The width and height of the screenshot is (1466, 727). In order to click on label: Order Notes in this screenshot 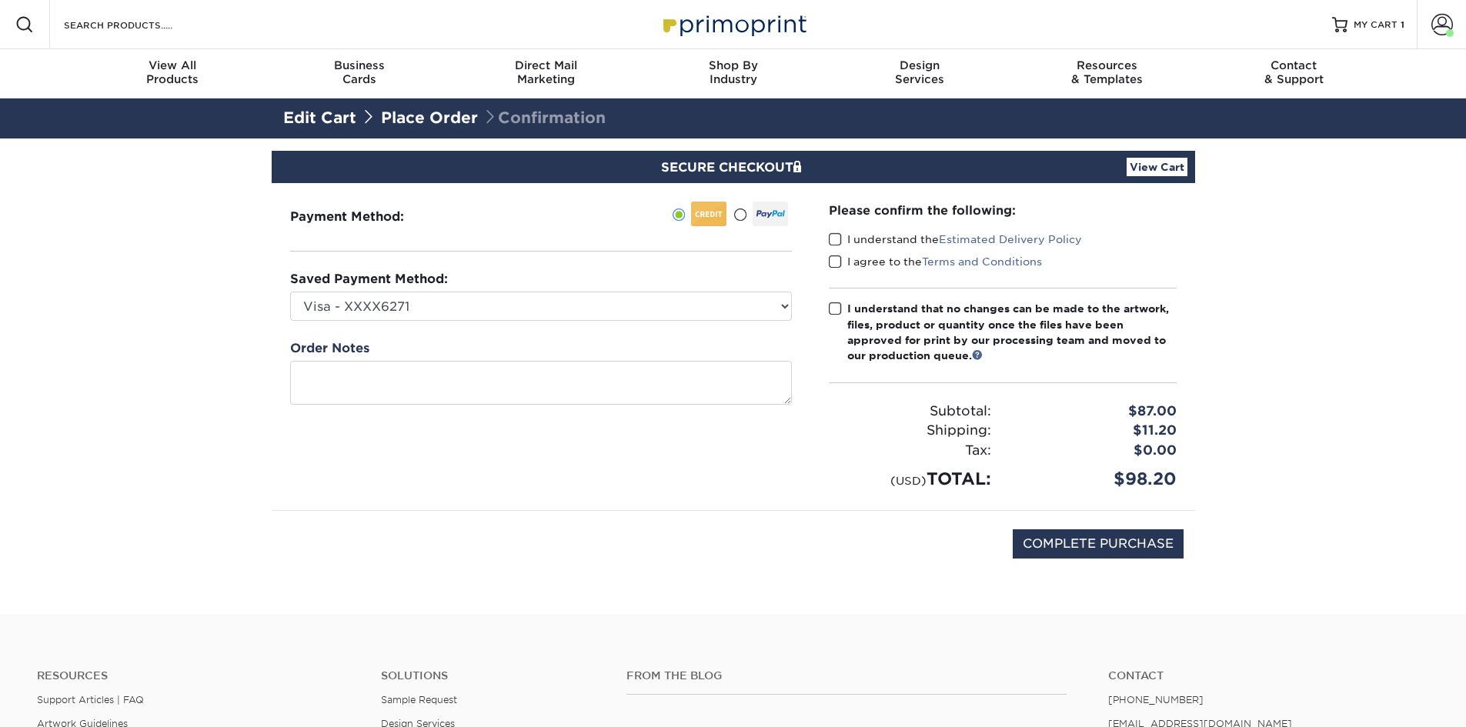, I will do `click(329, 349)`.